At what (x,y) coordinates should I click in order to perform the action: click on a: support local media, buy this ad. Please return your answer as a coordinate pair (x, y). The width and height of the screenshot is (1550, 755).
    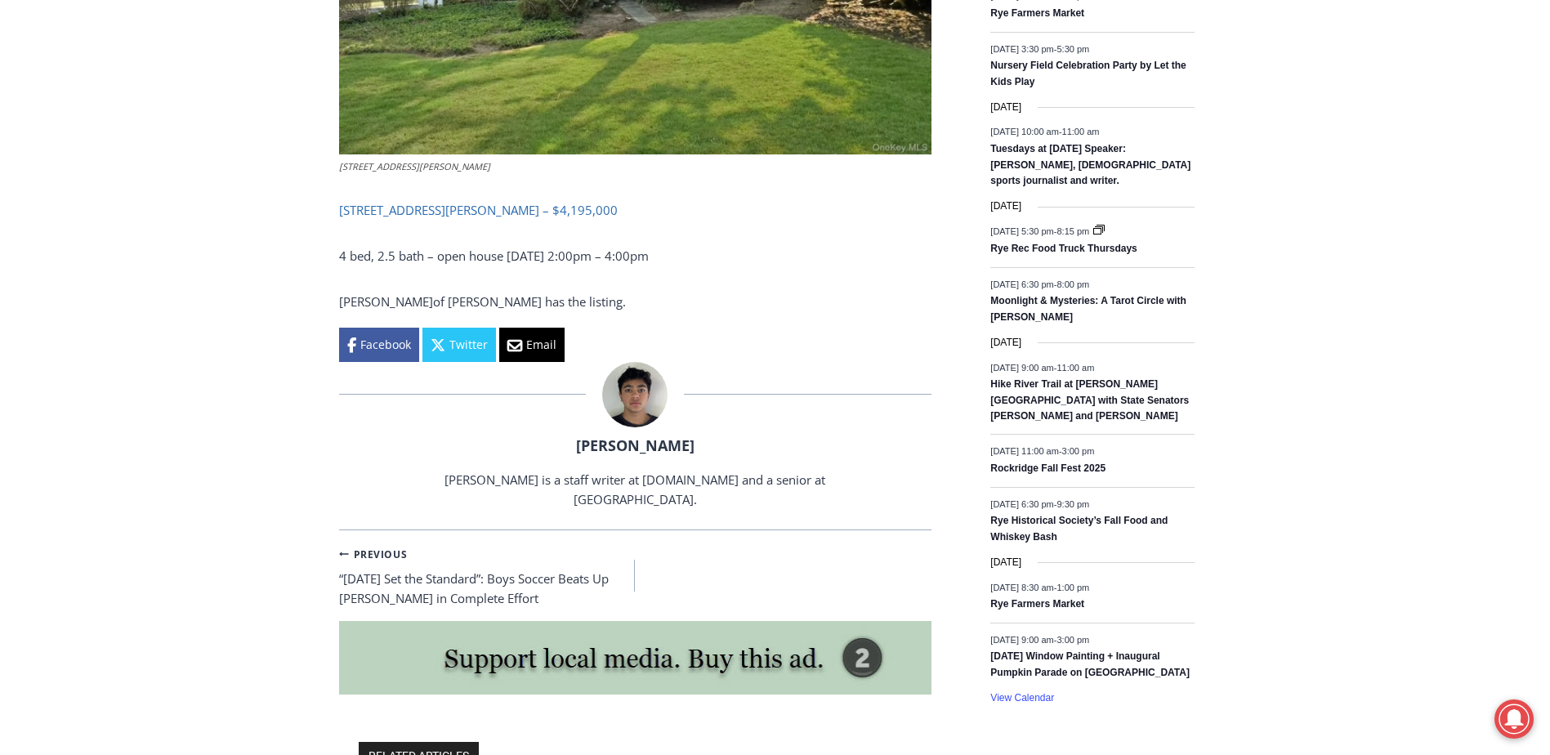
    Looking at the image, I should click on (635, 658).